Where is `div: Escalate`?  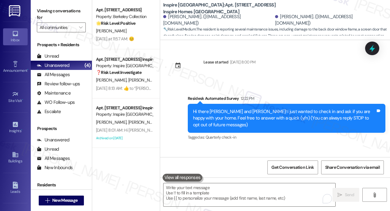
div: Escalate is located at coordinates (49, 111).